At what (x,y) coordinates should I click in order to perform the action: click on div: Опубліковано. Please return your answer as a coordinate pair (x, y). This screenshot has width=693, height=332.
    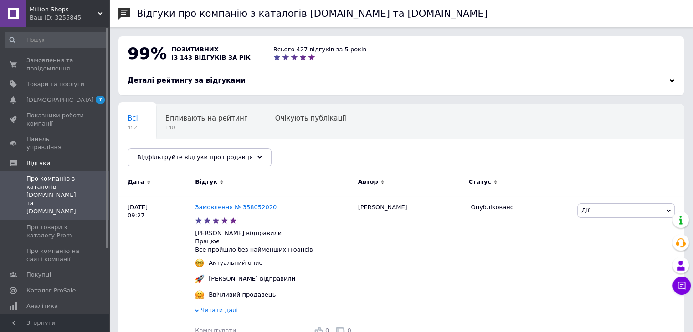
    Looking at the image, I should click on (520, 208).